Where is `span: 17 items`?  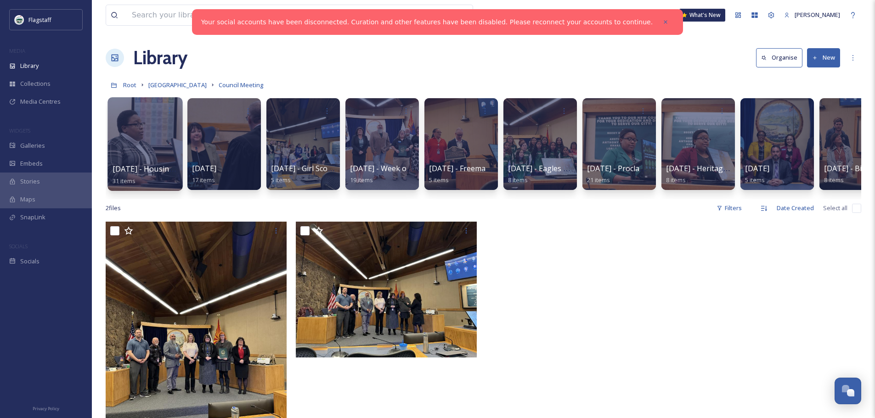
span: 17 items is located at coordinates (203, 180).